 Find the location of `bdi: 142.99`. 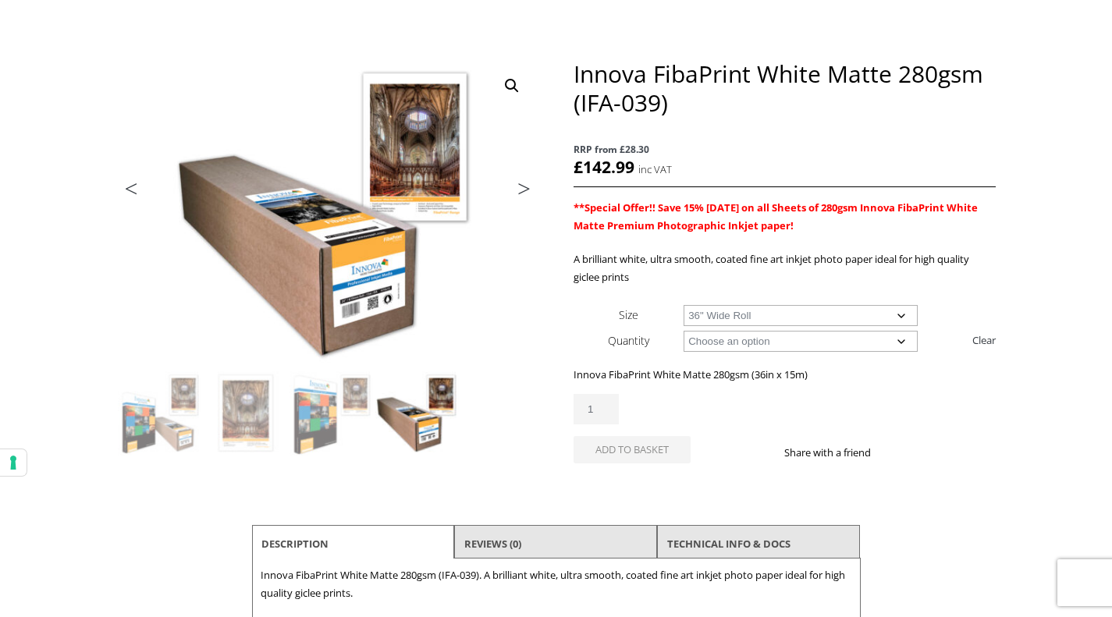

bdi: 142.99 is located at coordinates (604, 167).